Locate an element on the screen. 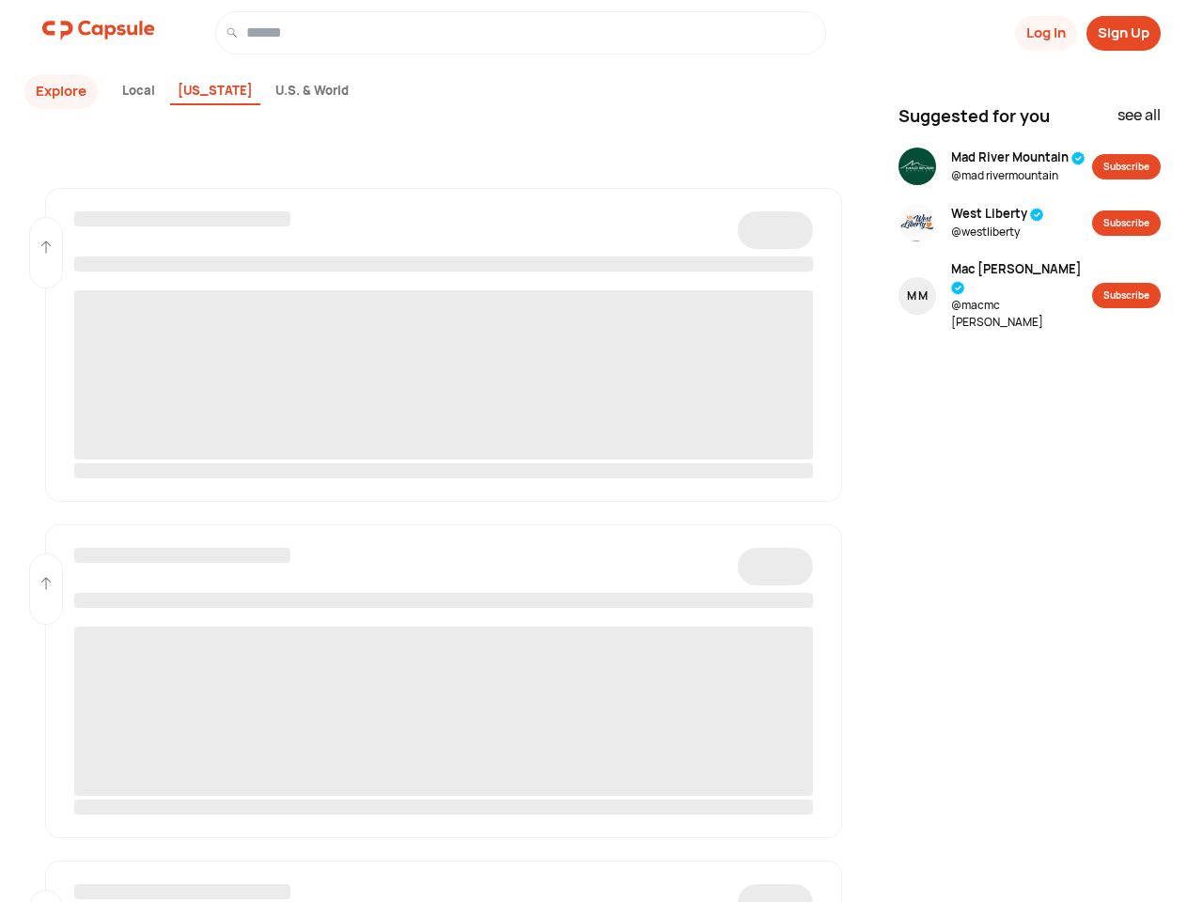 This screenshot has width=1203, height=902. button: Log In is located at coordinates (1046, 33).